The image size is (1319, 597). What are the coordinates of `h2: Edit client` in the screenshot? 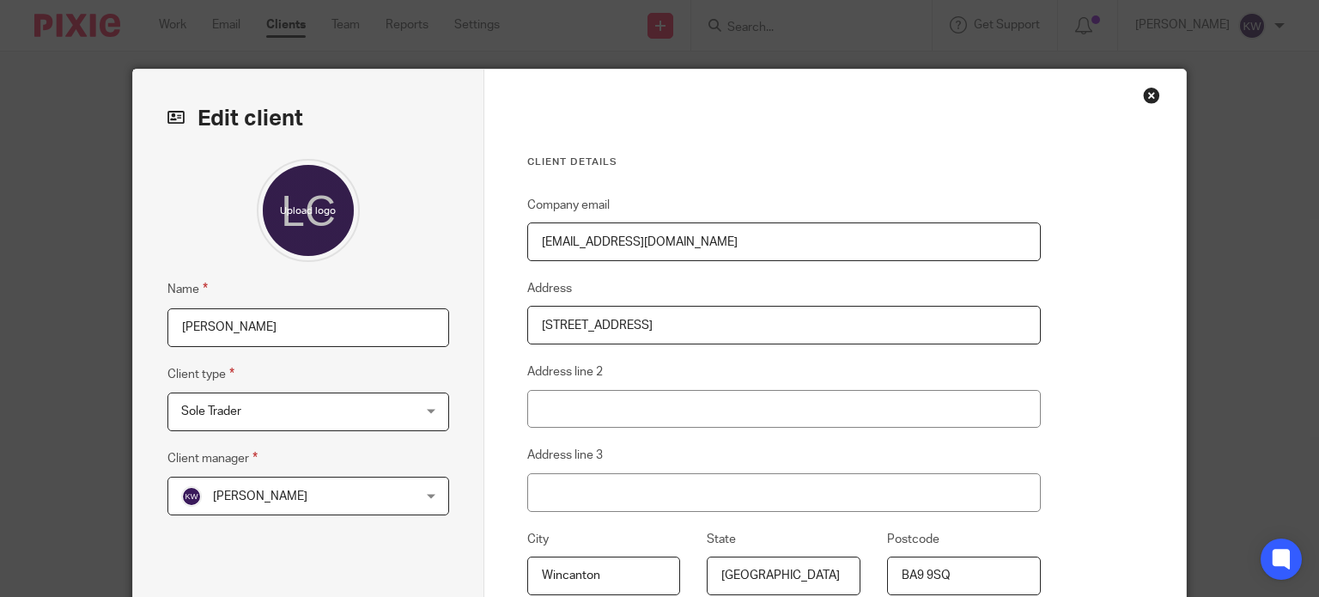 It's located at (308, 119).